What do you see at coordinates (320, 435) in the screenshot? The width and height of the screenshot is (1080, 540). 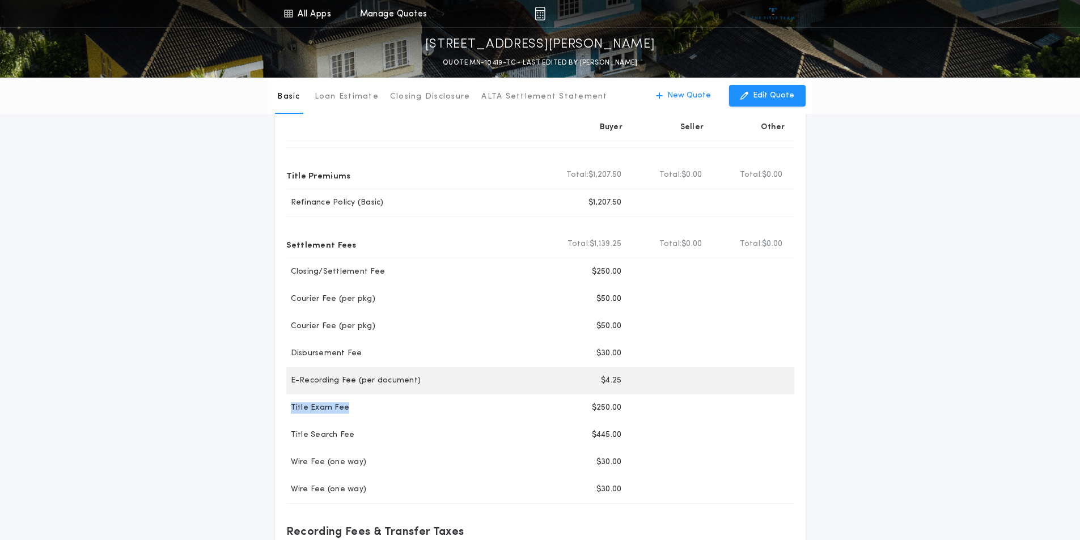 I see `p: Title Search Fee` at bounding box center [320, 435].